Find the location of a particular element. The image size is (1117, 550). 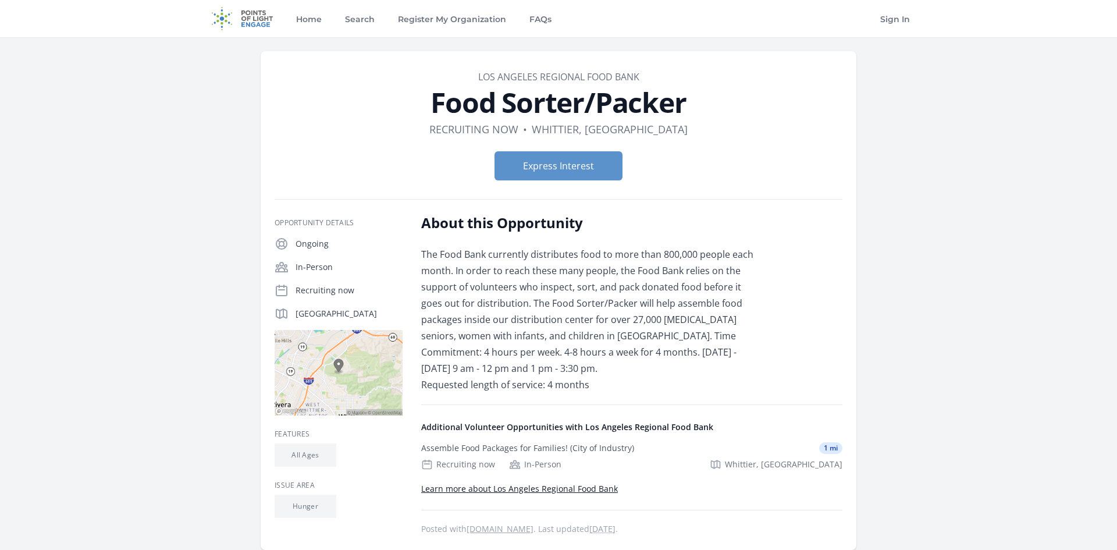

span: 1 mi is located at coordinates (831, 448).